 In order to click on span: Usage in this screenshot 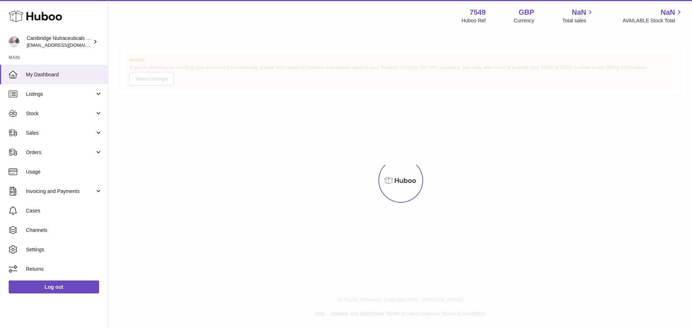, I will do `click(64, 172)`.